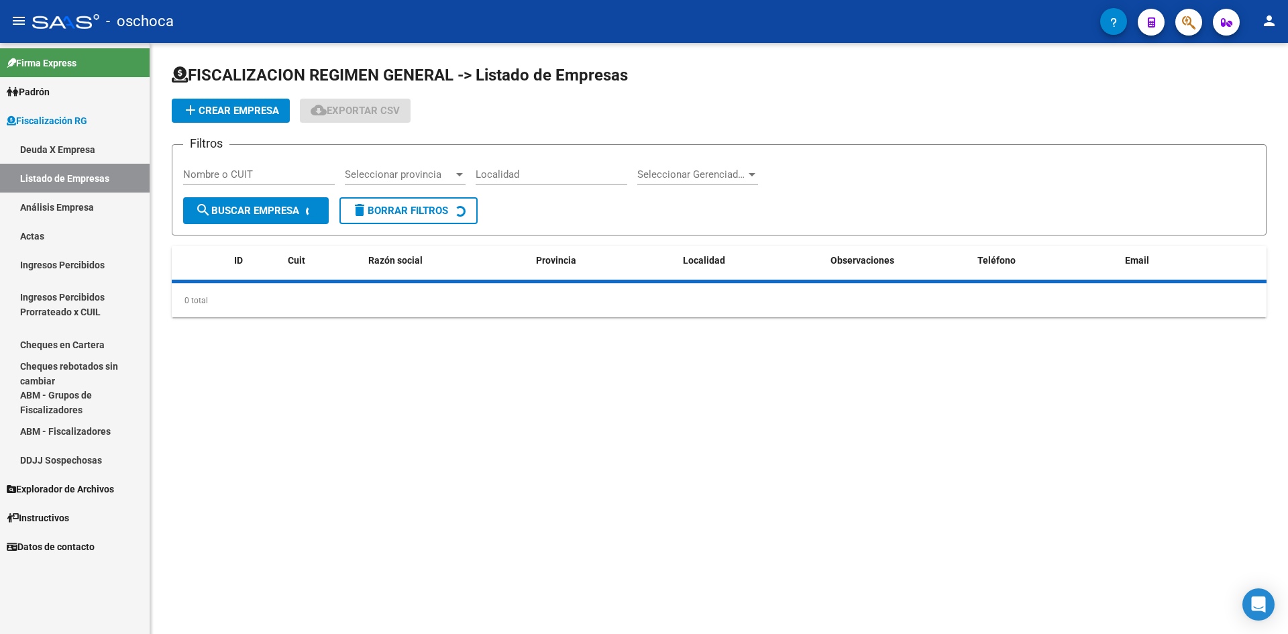  Describe the element at coordinates (38, 518) in the screenshot. I see `span: Instructivos` at that location.